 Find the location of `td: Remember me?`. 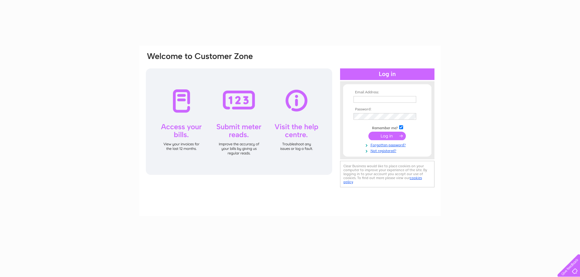

td: Remember me? is located at coordinates (387, 128).